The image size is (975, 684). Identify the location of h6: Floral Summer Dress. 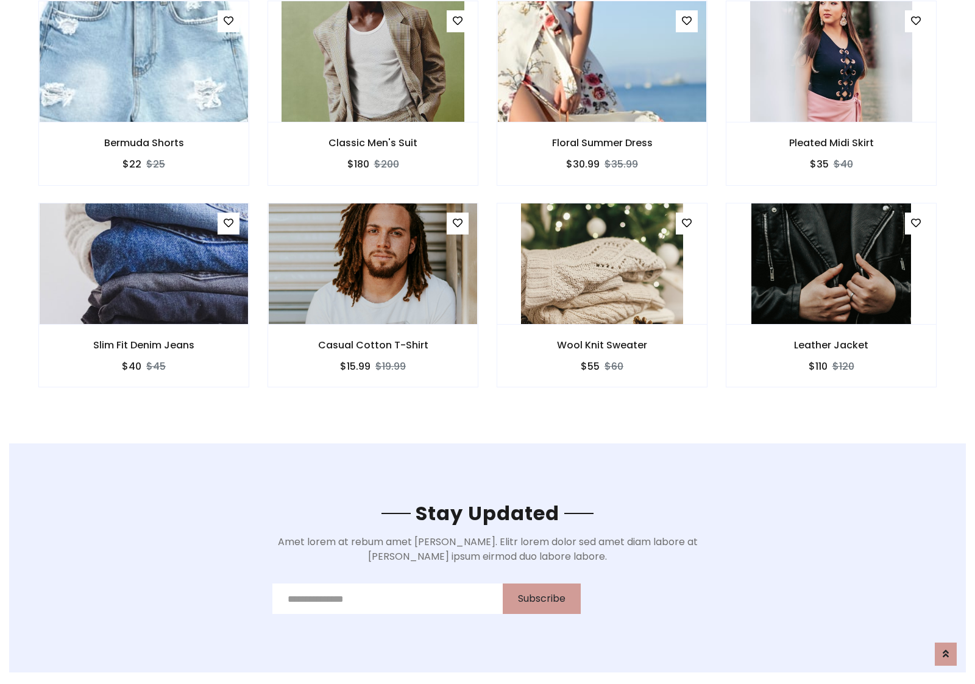
(602, 143).